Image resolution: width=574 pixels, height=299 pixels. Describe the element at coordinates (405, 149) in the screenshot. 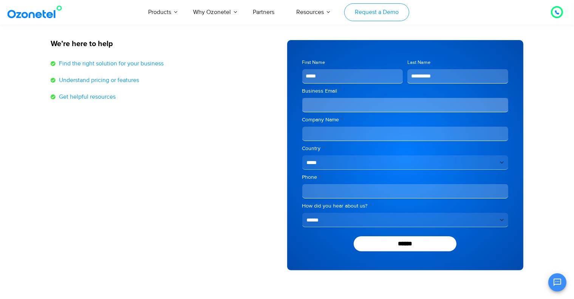

I see `label: Country` at that location.